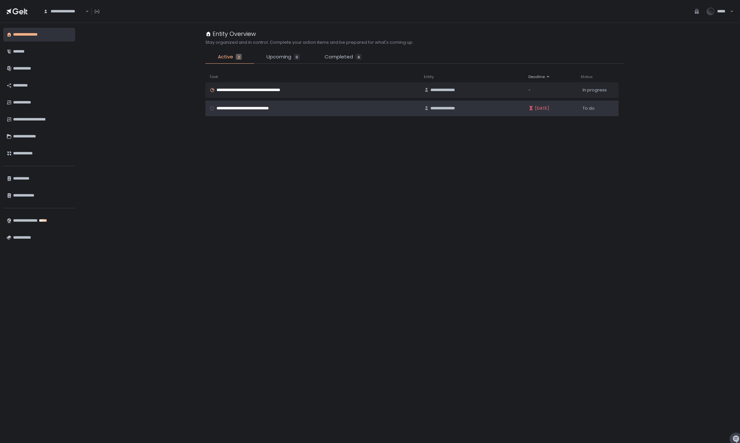 This screenshot has width=740, height=443. What do you see at coordinates (309, 42) in the screenshot?
I see `h2: Stay organized and in control. Complete your action items and be prepared for what's coming up.` at bounding box center [309, 42].